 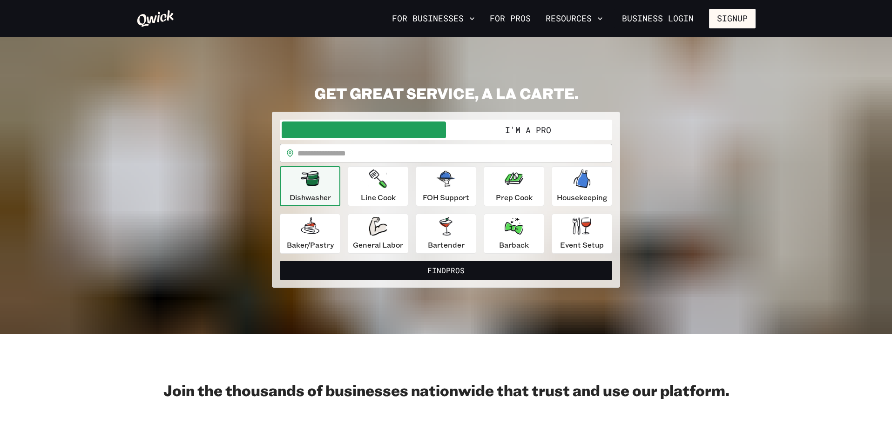 I want to click on p: Line Cook, so click(x=378, y=197).